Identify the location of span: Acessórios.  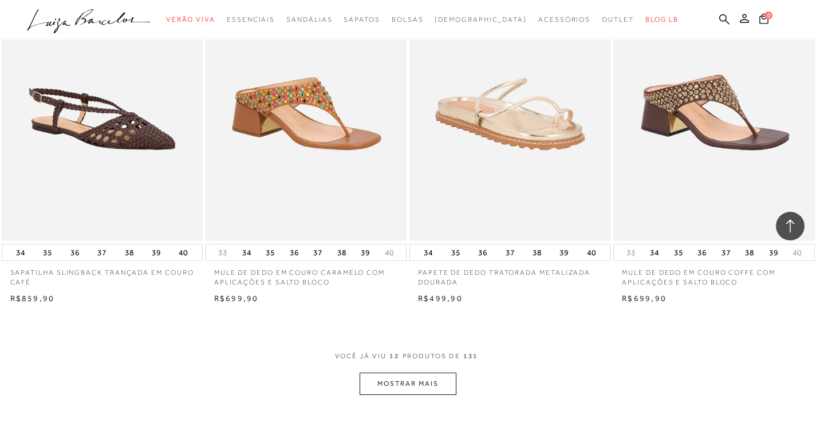
(564, 19).